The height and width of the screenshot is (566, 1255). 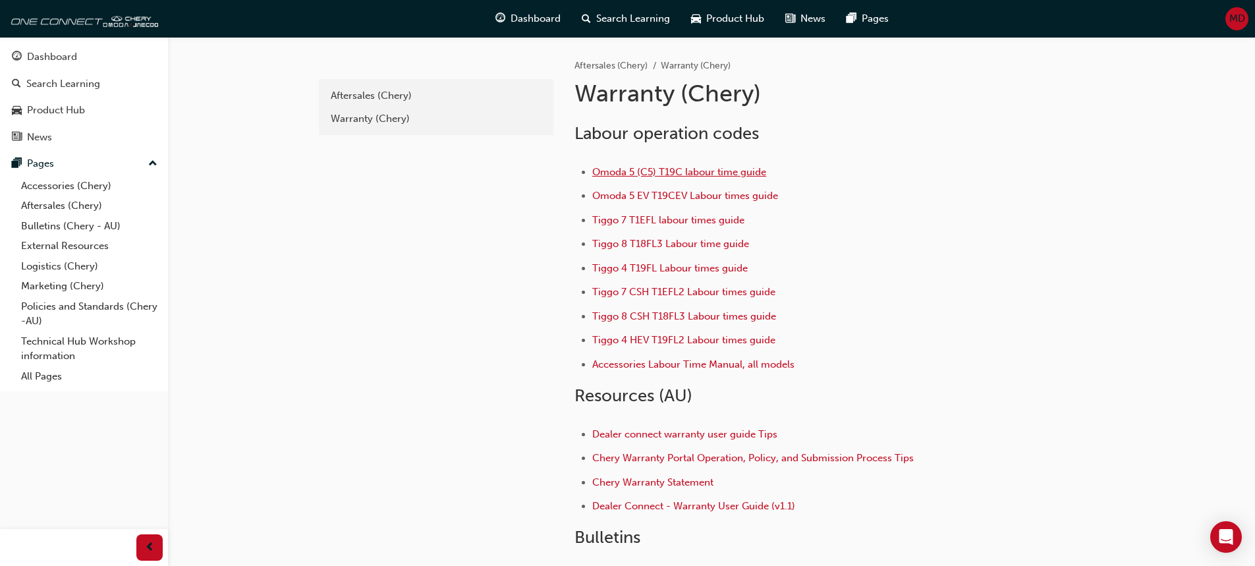 I want to click on span: Dashboard, so click(x=535, y=18).